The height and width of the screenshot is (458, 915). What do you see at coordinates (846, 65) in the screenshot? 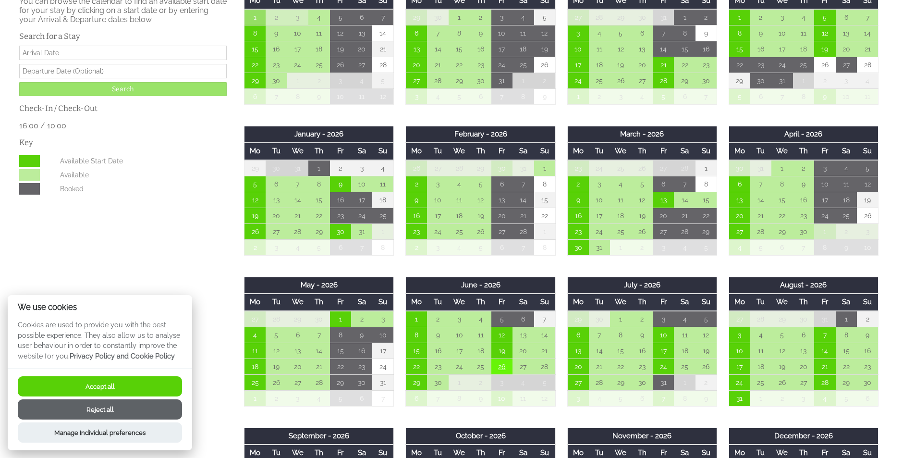
I see `td: 27` at bounding box center [846, 65].